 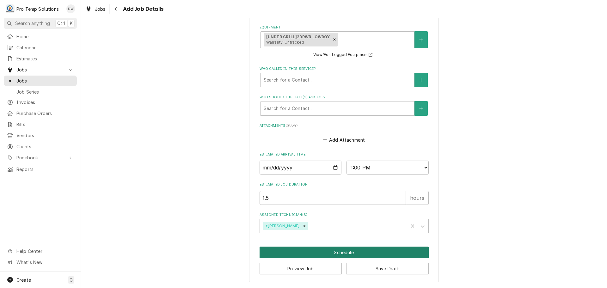 What do you see at coordinates (33, 23) in the screenshot?
I see `span: Search anything` at bounding box center [33, 23].